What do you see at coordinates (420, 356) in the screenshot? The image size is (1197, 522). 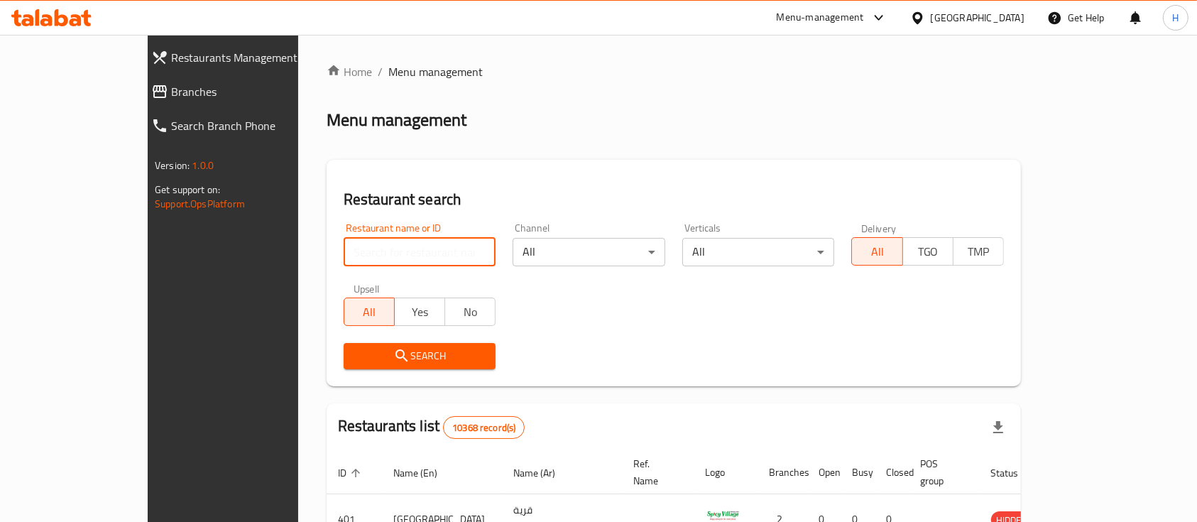 I see `button: Search` at bounding box center [420, 356].